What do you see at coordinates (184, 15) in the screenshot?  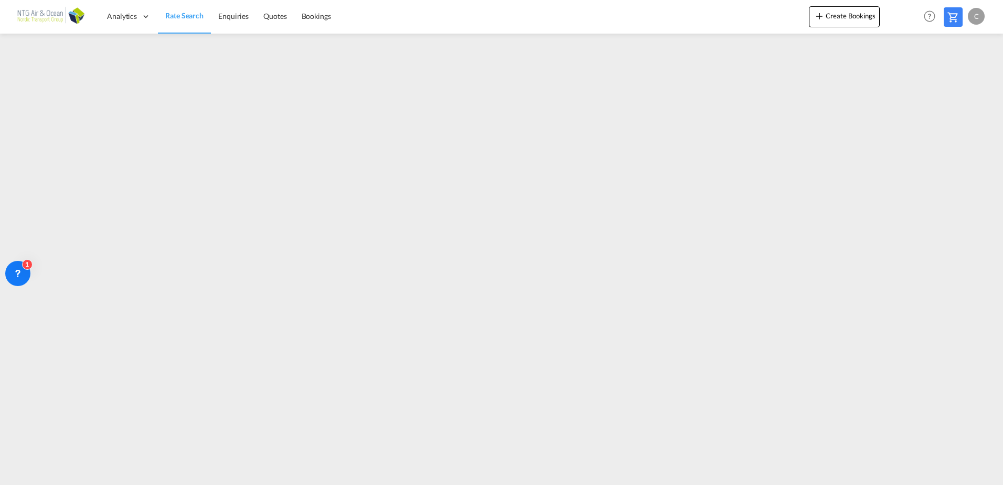 I see `span: Rate Search` at bounding box center [184, 15].